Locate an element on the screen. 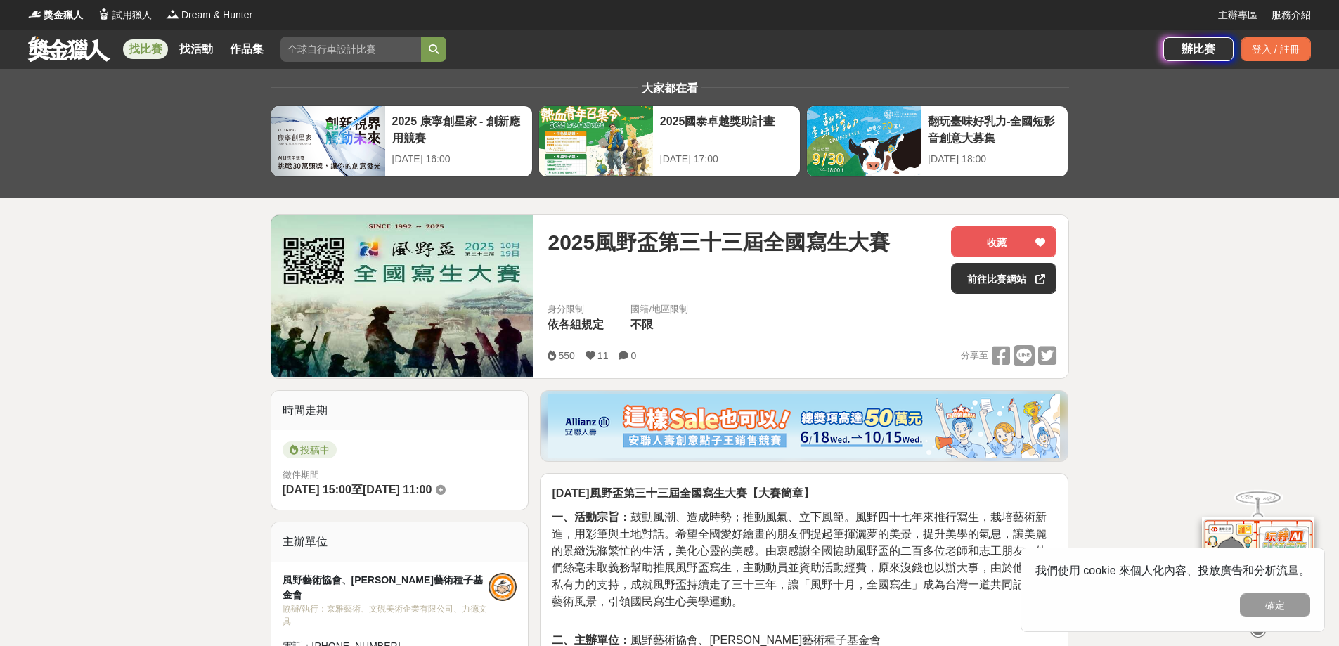 The width and height of the screenshot is (1339, 646). span: 鼓動風潮、造成時勢；推動風氣、立下風範。風野四十七年來推行寫生，栽培藝術新進，用彩筆與土地對話。希望全國愛好繪畫的朋友們提起筆揮灑夢的美景，提升美學的氣息，讓美麗的景緻洗滌繁忙的生活，美化心靈的... is located at coordinates (799, 559).